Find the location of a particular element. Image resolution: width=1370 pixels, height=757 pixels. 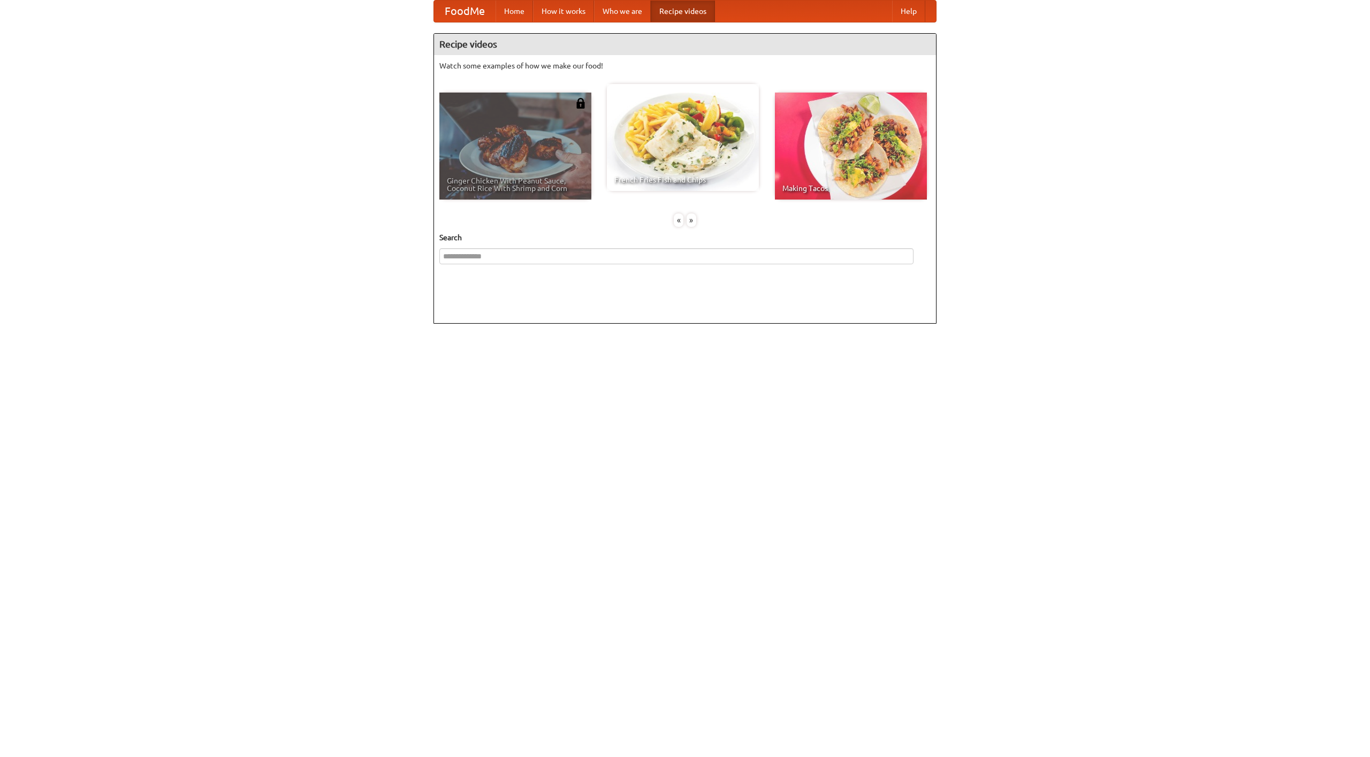

a: Help is located at coordinates (908, 11).